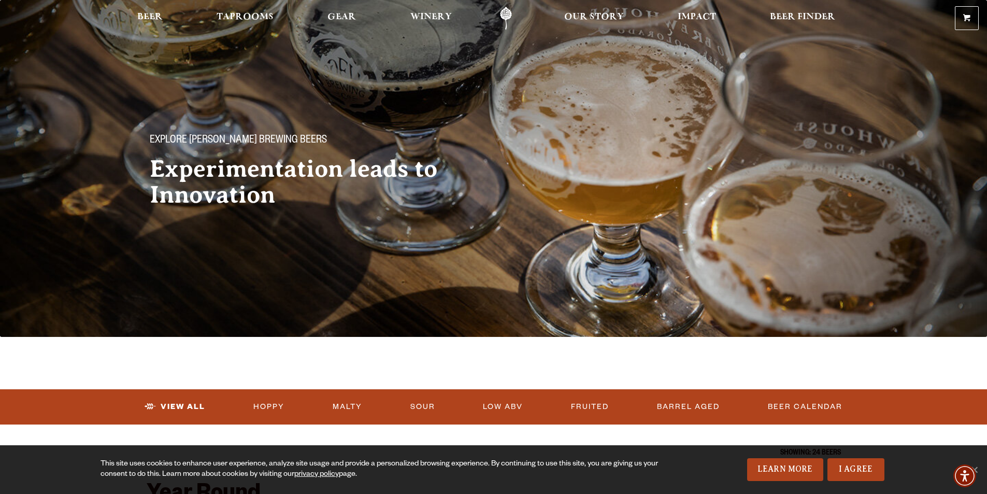  What do you see at coordinates (802, 17) in the screenshot?
I see `span: Beer Finder` at bounding box center [802, 17].